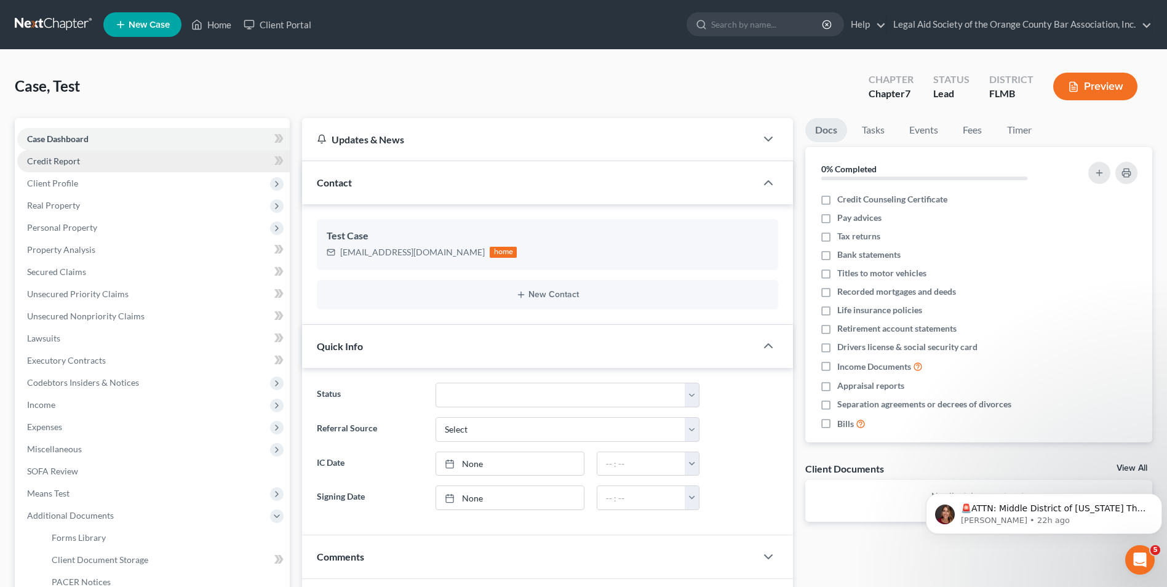  Describe the element at coordinates (529, 139) in the screenshot. I see `div: Updates & News` at that location.